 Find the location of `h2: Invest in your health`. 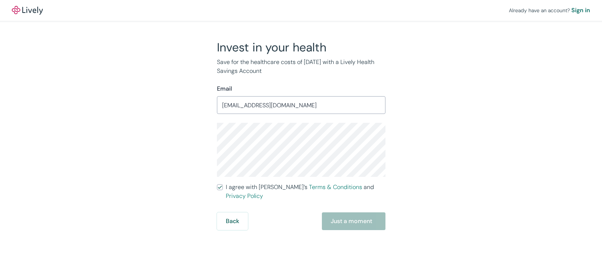

h2: Invest in your health is located at coordinates (301, 47).